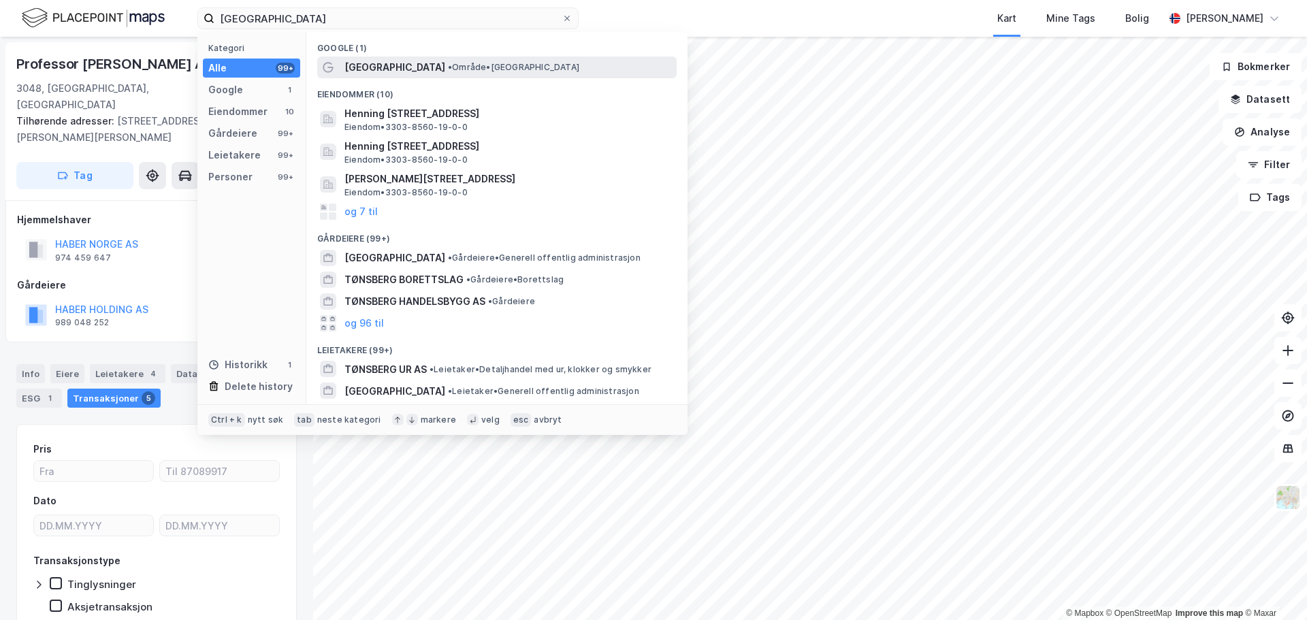 This screenshot has height=620, width=1307. Describe the element at coordinates (254, 48) in the screenshot. I see `div: Kategori` at that location.